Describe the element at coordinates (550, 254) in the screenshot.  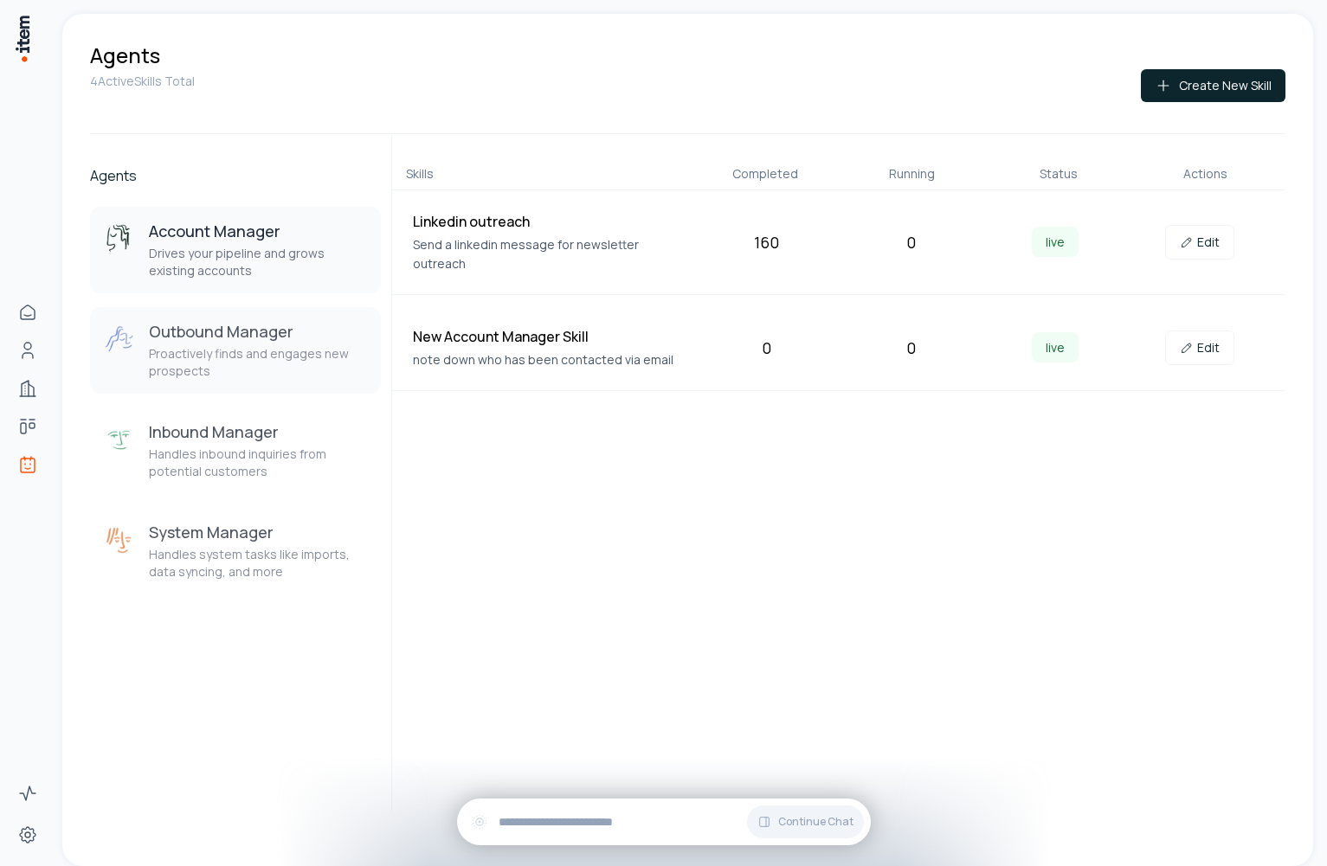
I see `p: Send a linkedin message for newsletter outreach` at that location.